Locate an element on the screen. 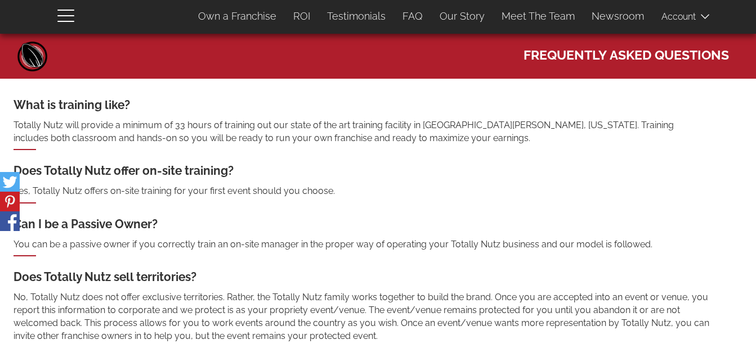 Image resolution: width=756 pixels, height=344 pixels. a: Own a Franchise is located at coordinates (237, 16).